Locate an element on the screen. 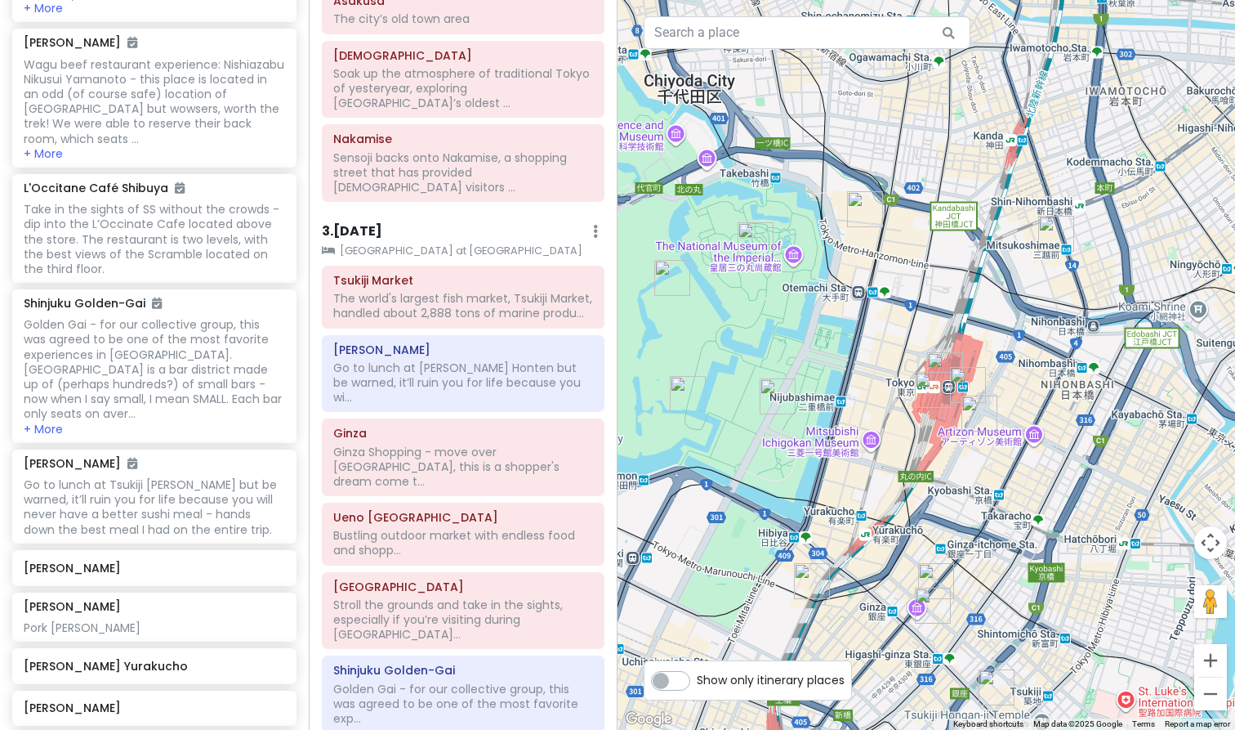 This screenshot has height=730, width=1235. button: Zoom out is located at coordinates (1211, 694).